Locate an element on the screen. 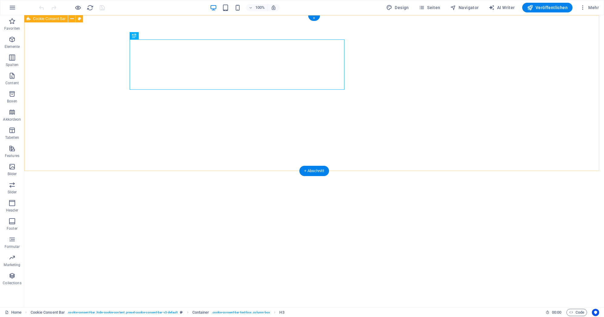 The image size is (604, 317). button: Veröffentlichen is located at coordinates (548, 8).